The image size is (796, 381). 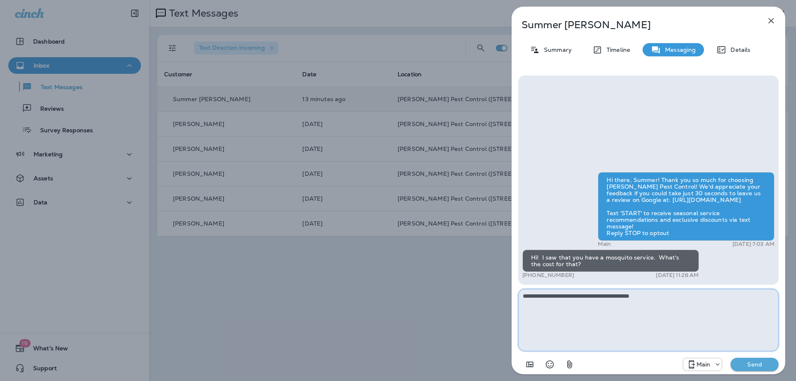 I want to click on p: Messaging, so click(x=679, y=50).